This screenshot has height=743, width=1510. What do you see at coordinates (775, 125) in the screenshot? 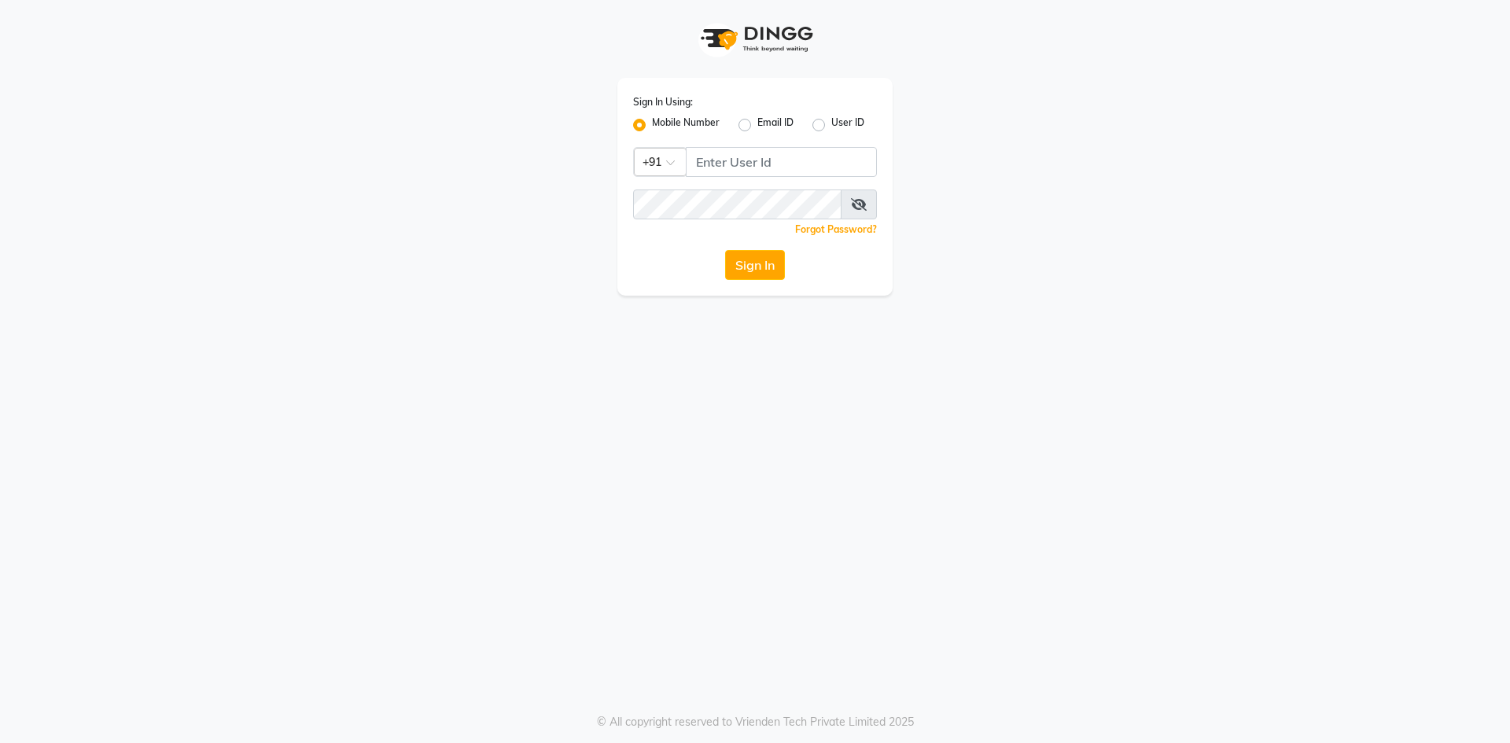
I see `label: Email ID` at bounding box center [775, 125].